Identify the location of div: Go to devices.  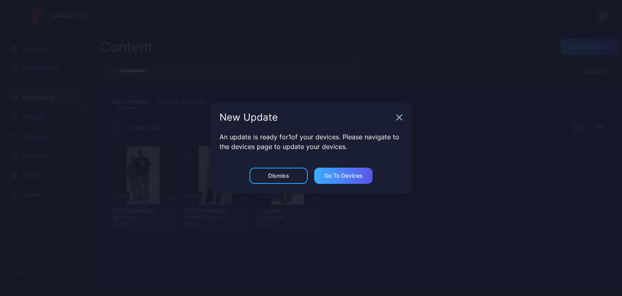
(344, 176).